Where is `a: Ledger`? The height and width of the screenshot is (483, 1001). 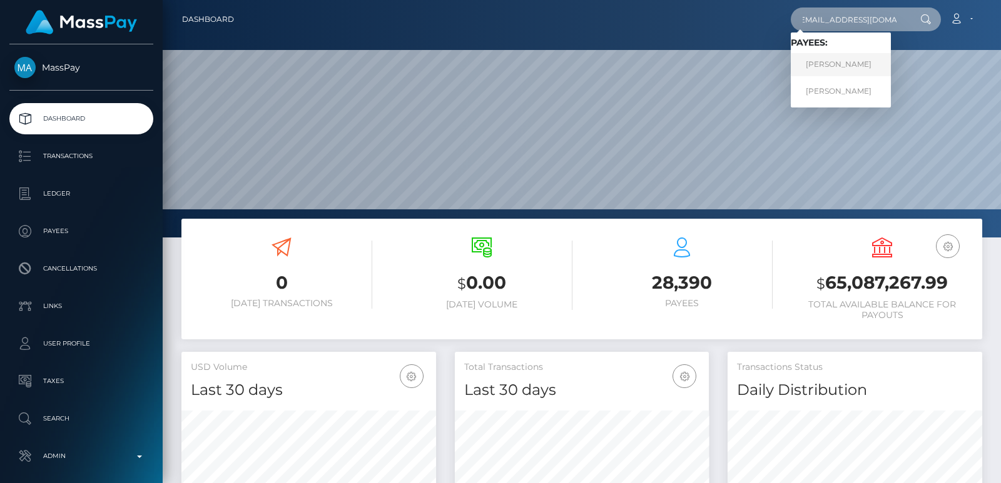 a: Ledger is located at coordinates (81, 194).